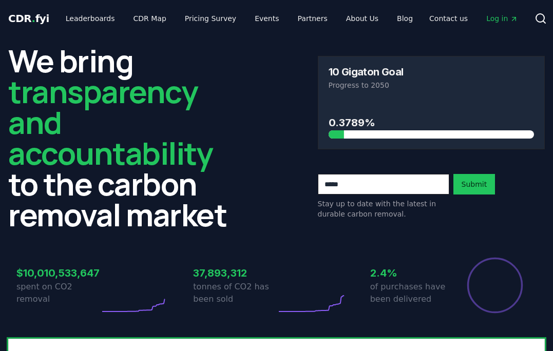 This screenshot has width=553, height=351. I want to click on h3: $10,010,533,647, so click(58, 273).